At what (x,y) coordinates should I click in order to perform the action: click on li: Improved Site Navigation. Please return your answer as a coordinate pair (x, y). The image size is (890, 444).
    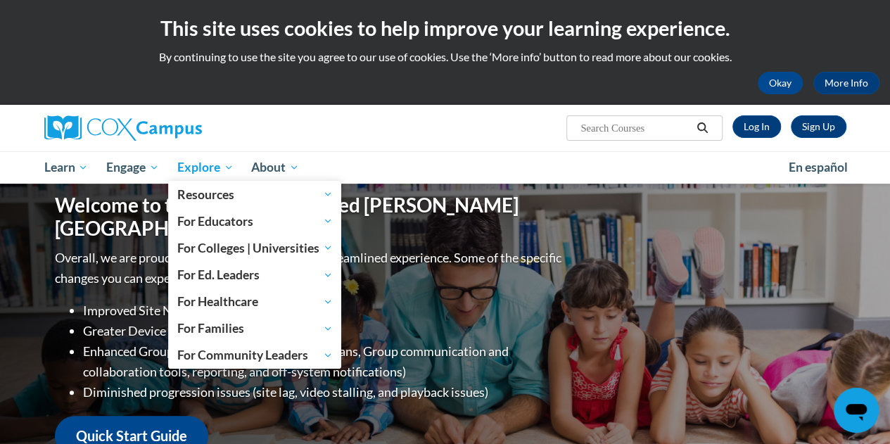
    Looking at the image, I should click on (324, 310).